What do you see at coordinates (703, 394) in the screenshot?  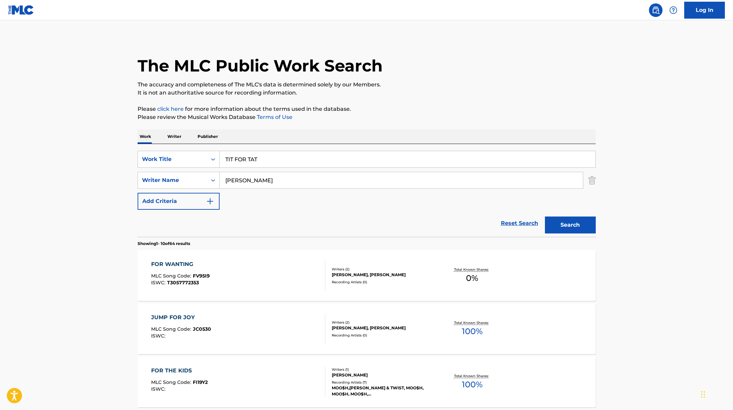 I see `div: Drag` at bounding box center [703, 394].